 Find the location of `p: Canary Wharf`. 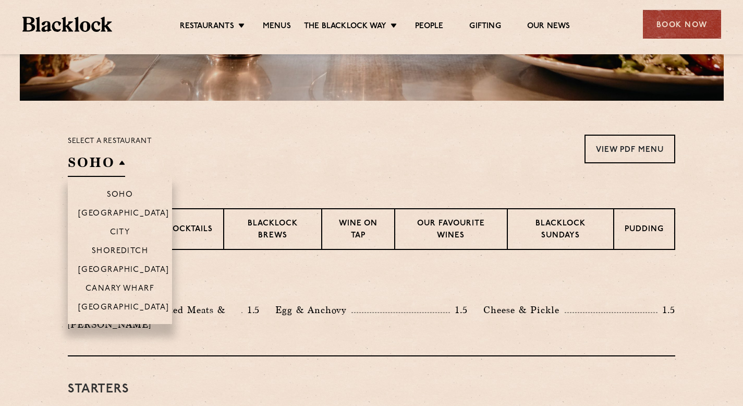

p: Canary Wharf is located at coordinates (120, 290).